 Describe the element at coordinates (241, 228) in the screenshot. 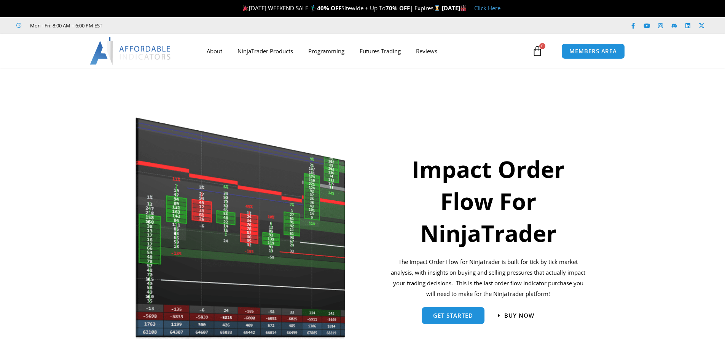

I see `img: Orderflow | Affordable Indicators – NinjaTrader` at that location.